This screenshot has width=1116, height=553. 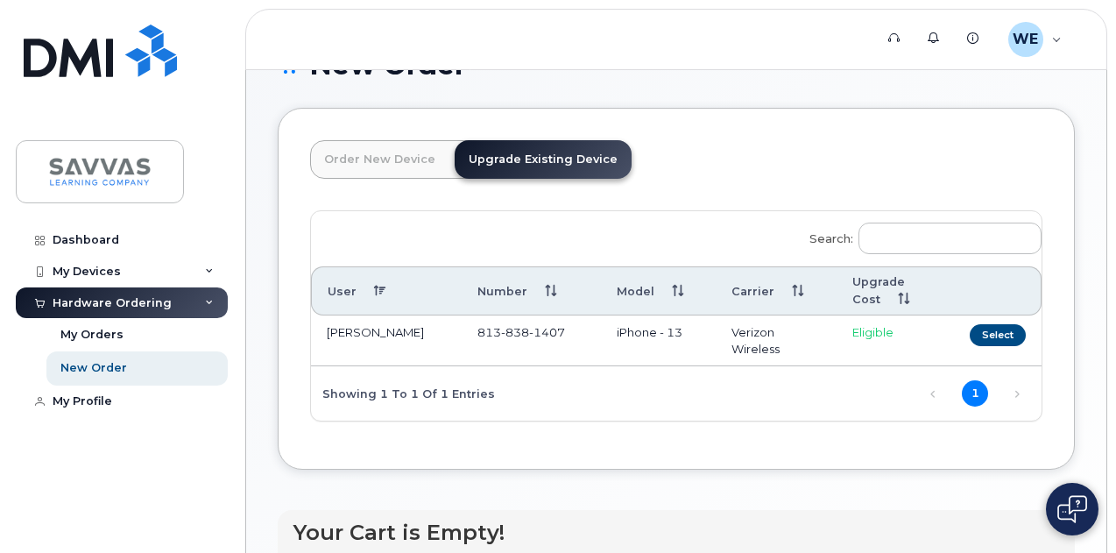 What do you see at coordinates (515, 332) in the screenshot?
I see `span: 838` at bounding box center [515, 332].